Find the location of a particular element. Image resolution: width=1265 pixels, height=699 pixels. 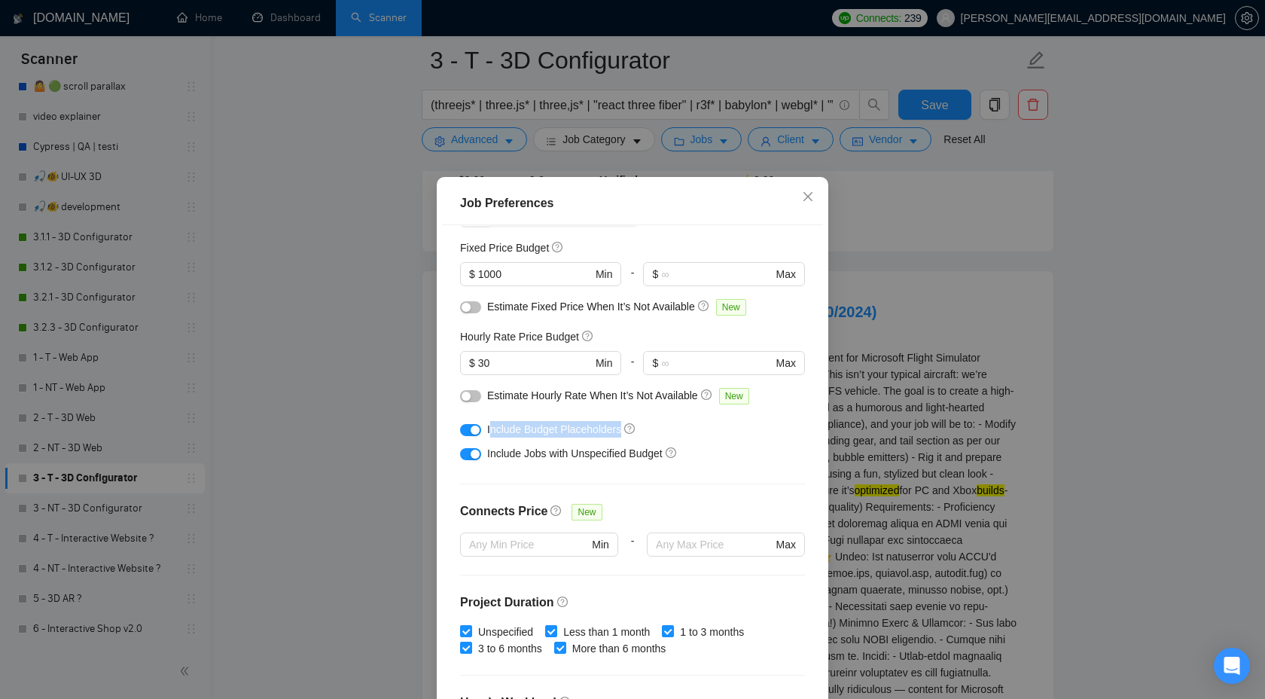

span: Estimate Hourly Rate When It’s Not Available is located at coordinates (593, 395).